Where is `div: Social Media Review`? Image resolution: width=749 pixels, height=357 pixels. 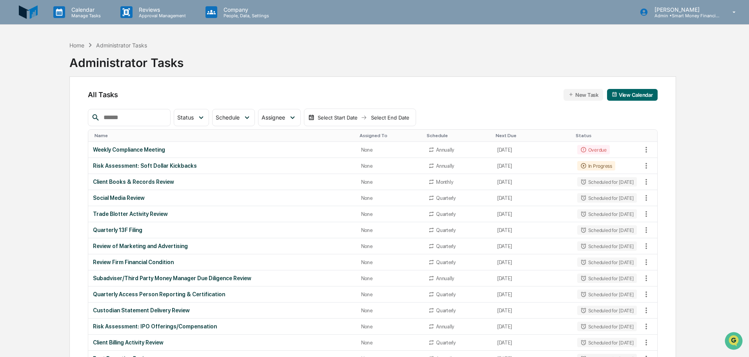
div: Social Media Review is located at coordinates (222, 198).